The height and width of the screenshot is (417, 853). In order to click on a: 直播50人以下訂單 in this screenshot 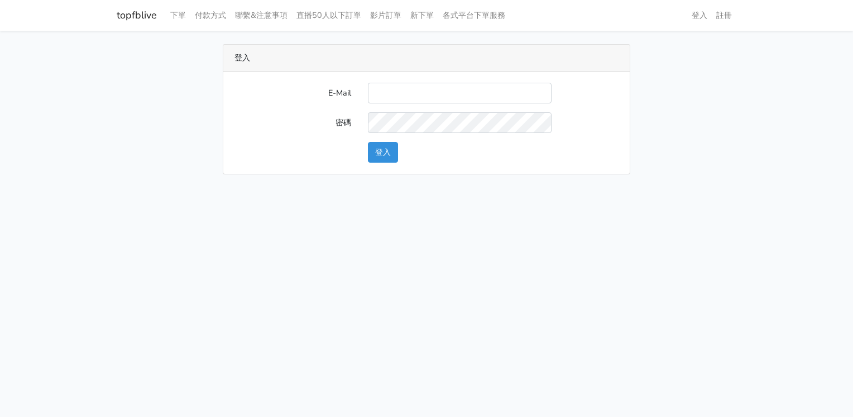, I will do `click(329, 15)`.